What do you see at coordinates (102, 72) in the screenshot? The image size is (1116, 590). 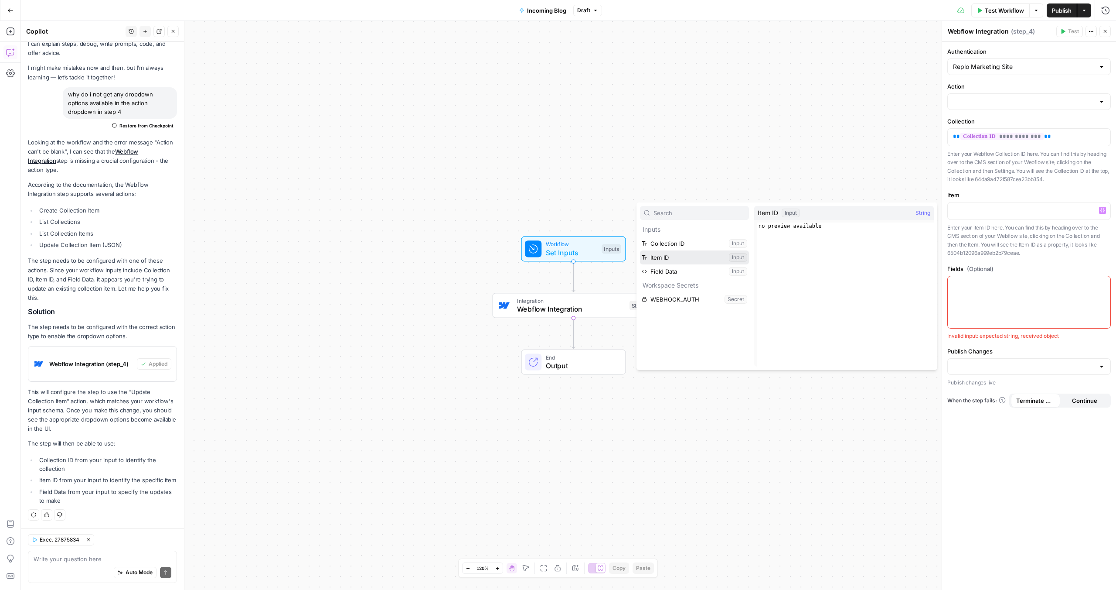 I see `p: I might make mistakes now and then, but I’m always learning — let’s tackle it together!` at bounding box center [102, 72].